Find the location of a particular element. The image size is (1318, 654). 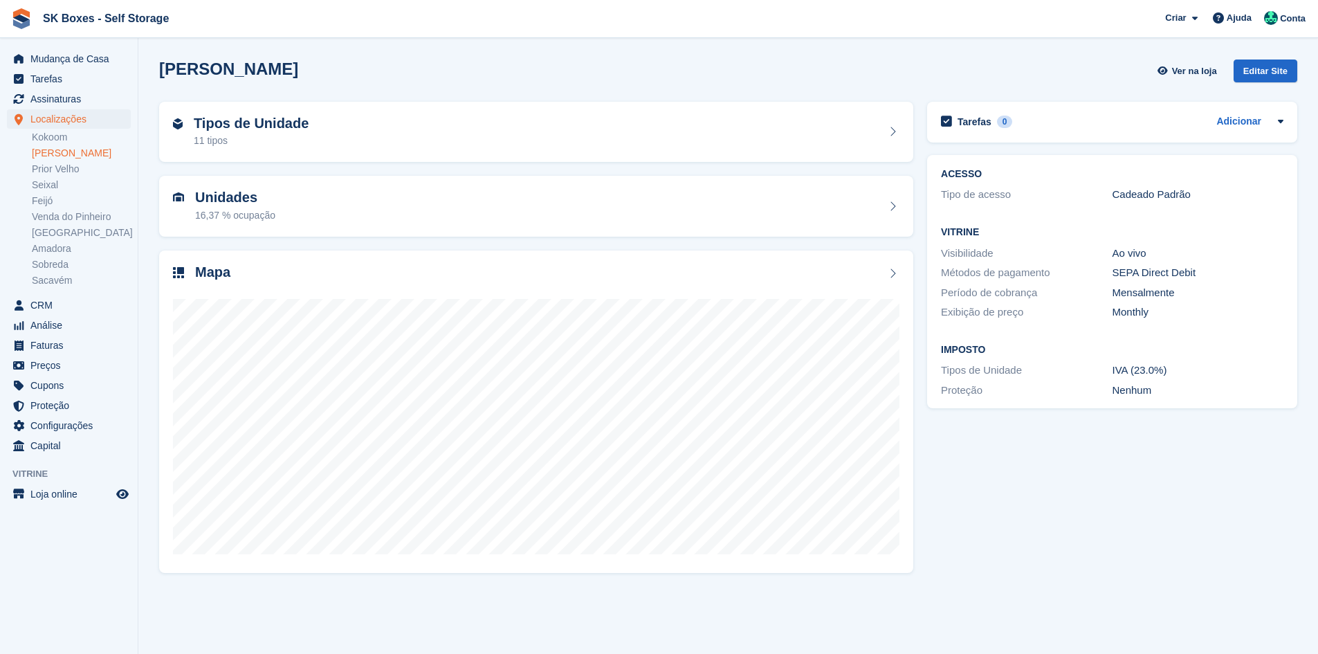

div: Monthly is located at coordinates (1197, 312).